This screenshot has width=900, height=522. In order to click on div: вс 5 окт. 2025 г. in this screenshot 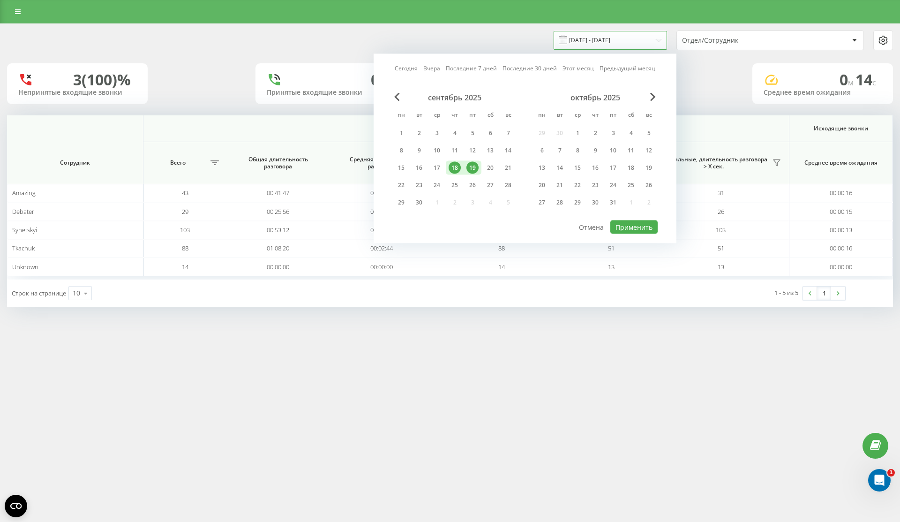, I will do `click(649, 133)`.